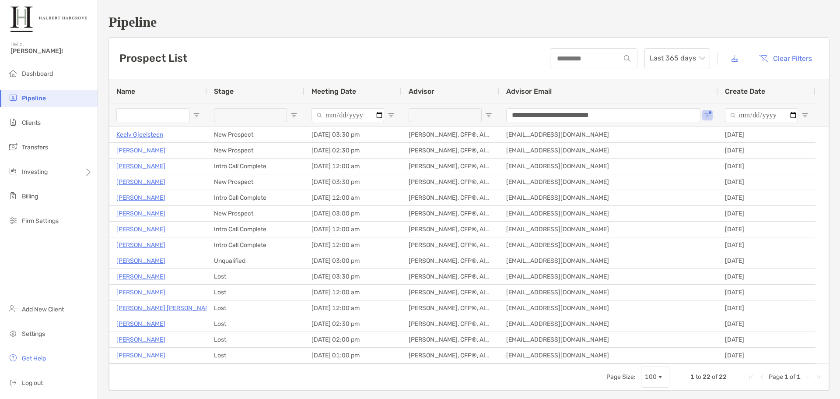 Image resolution: width=840 pixels, height=399 pixels. What do you see at coordinates (786, 376) in the screenshot?
I see `span: 1` at bounding box center [786, 376].